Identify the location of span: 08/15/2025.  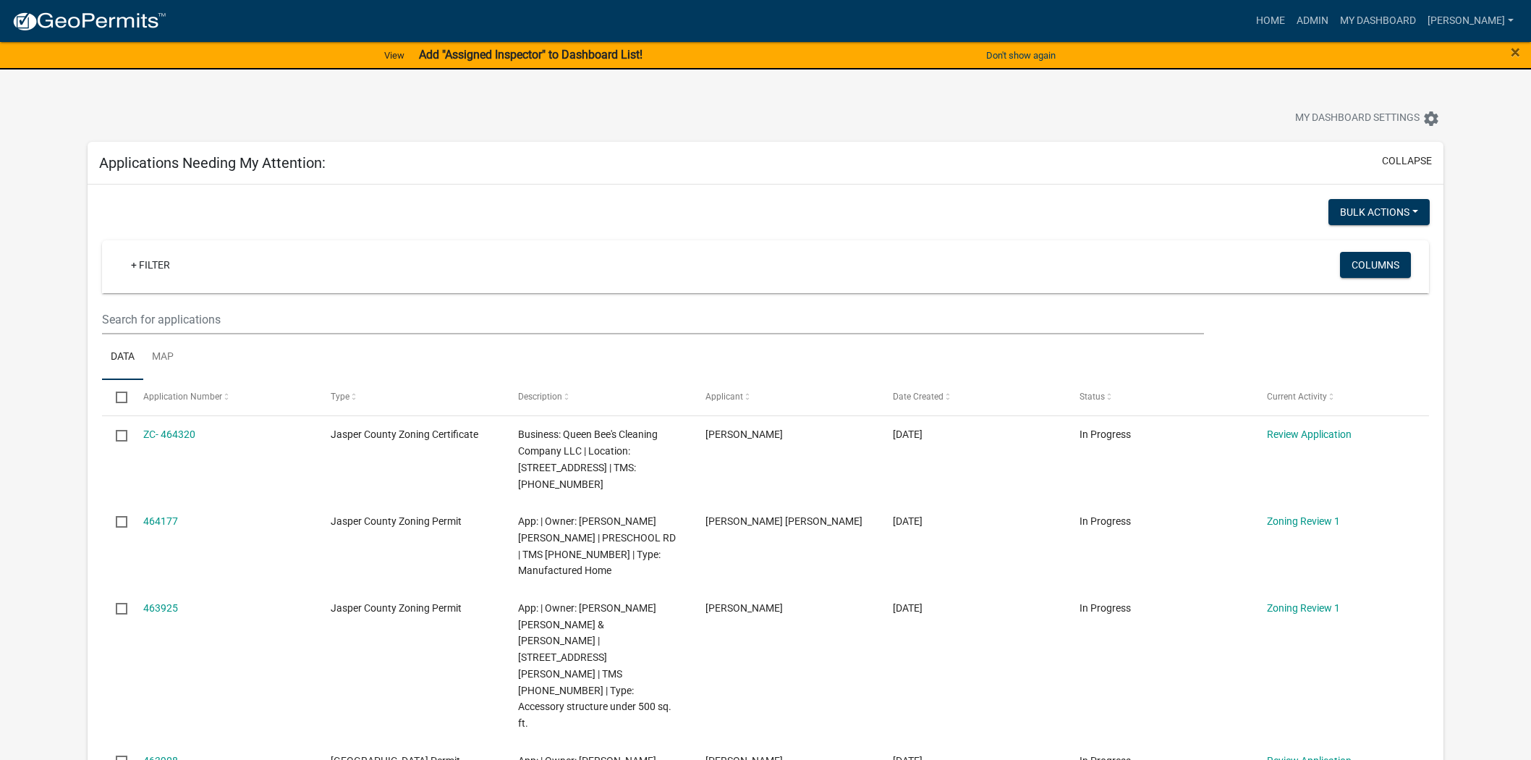
(907, 434).